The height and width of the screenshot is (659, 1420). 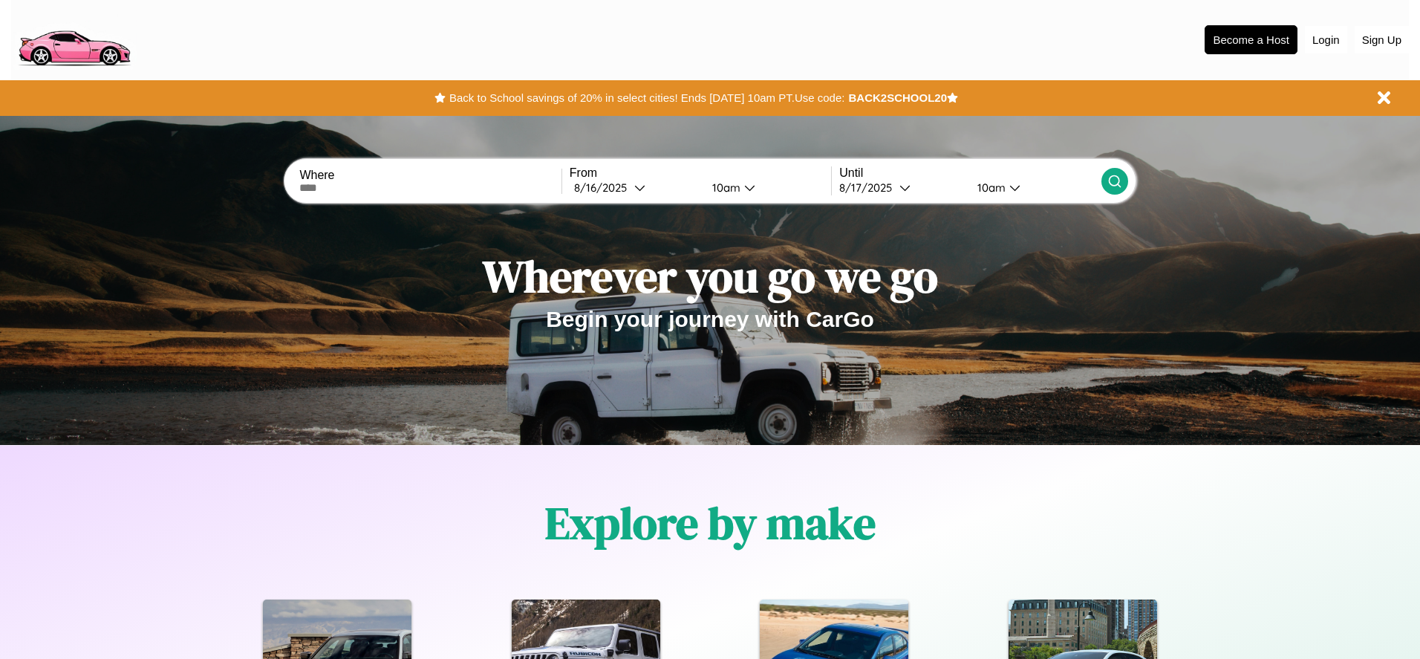 I want to click on button: Become a Host, so click(x=1251, y=39).